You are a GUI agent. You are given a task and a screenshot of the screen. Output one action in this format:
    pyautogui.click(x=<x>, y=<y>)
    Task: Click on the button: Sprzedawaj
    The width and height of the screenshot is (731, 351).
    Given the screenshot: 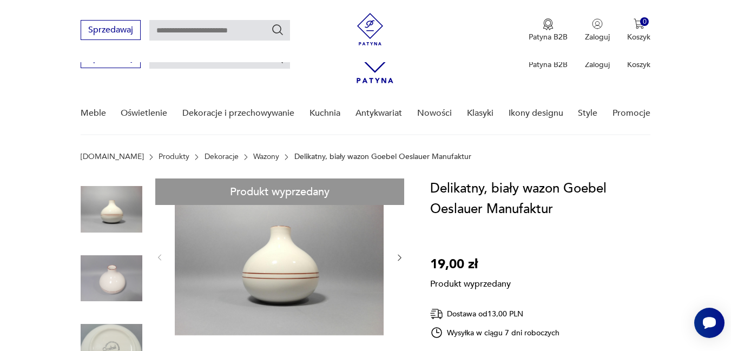 What is the action you would take?
    pyautogui.click(x=110, y=30)
    